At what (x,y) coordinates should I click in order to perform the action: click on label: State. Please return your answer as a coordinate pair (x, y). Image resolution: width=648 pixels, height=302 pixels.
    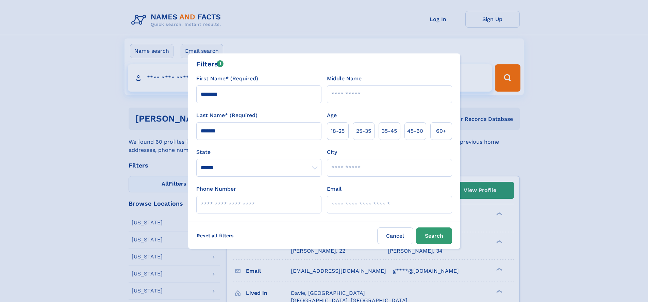
    Looking at the image, I should click on (259, 152).